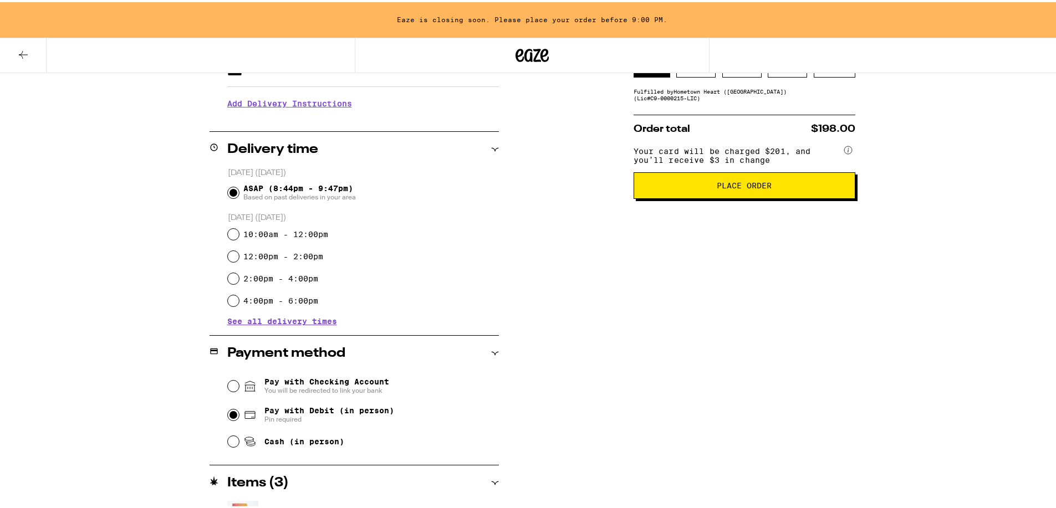  I want to click on span: Pay with Debit (in person), so click(329, 408).